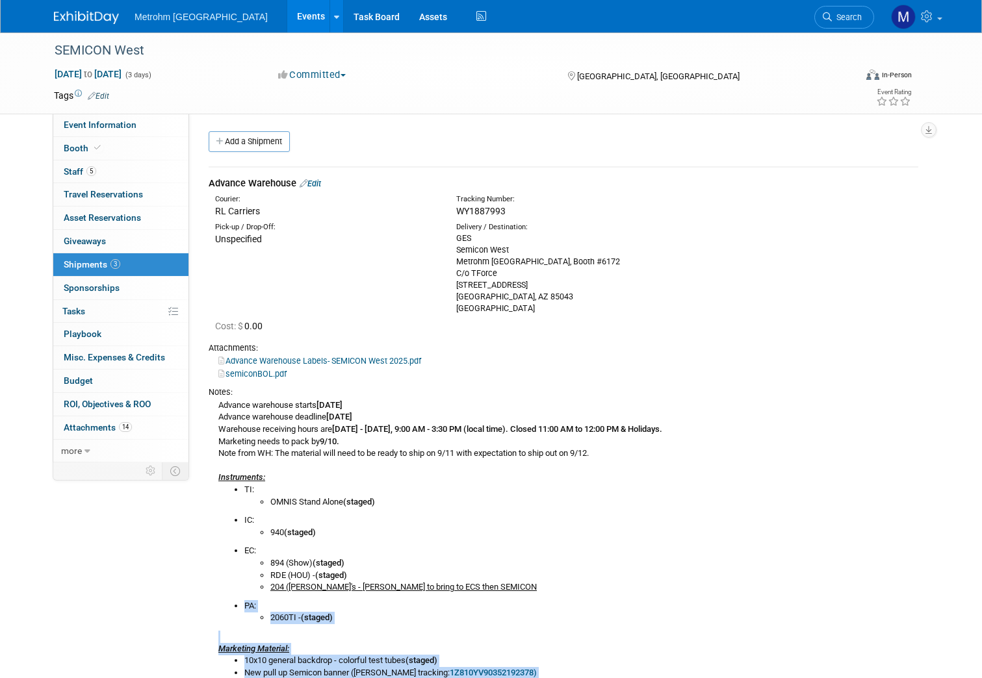  What do you see at coordinates (249, 142) in the screenshot?
I see `a: Add a Shipment` at bounding box center [249, 142].